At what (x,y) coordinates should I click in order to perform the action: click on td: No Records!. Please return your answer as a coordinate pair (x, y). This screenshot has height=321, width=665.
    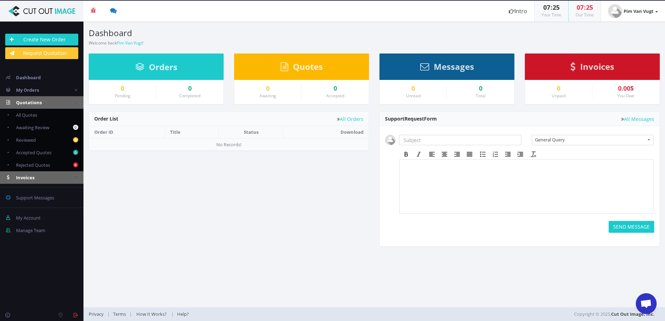
    Looking at the image, I should click on (229, 144).